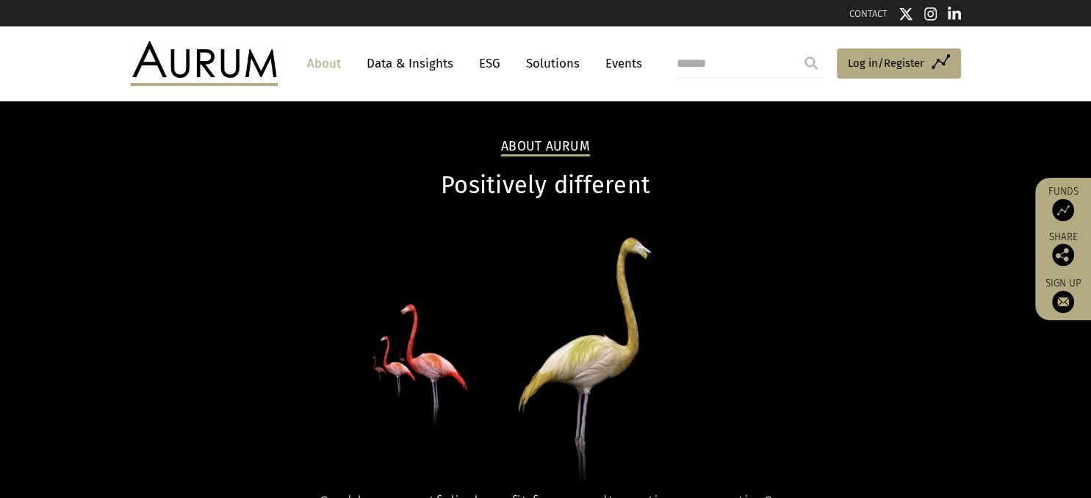  I want to click on img: Sign up to our newsletter, so click(1063, 302).